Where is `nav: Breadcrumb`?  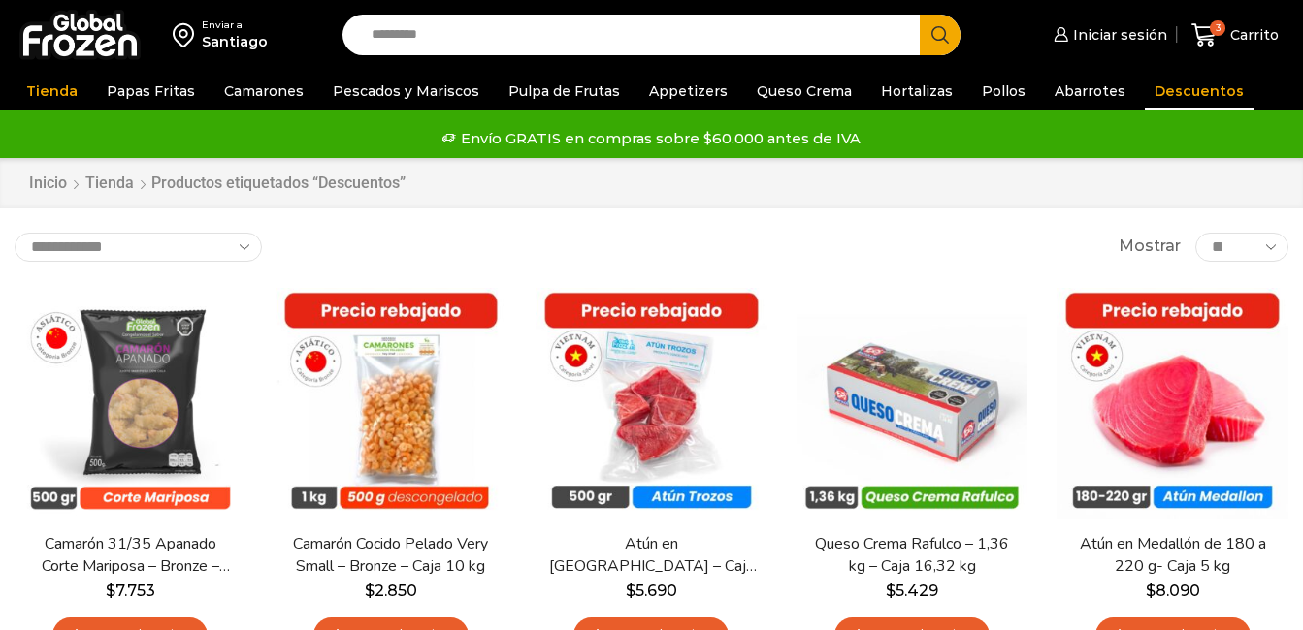
nav: Breadcrumb is located at coordinates (216, 183).